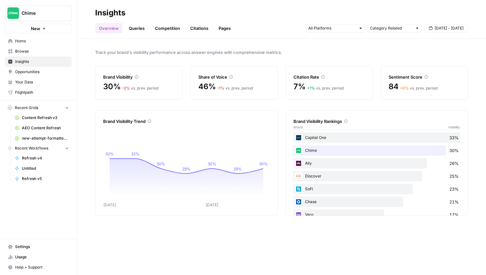 The width and height of the screenshot is (486, 275). Describe the element at coordinates (42, 169) in the screenshot. I see `a: Untitled` at that location.